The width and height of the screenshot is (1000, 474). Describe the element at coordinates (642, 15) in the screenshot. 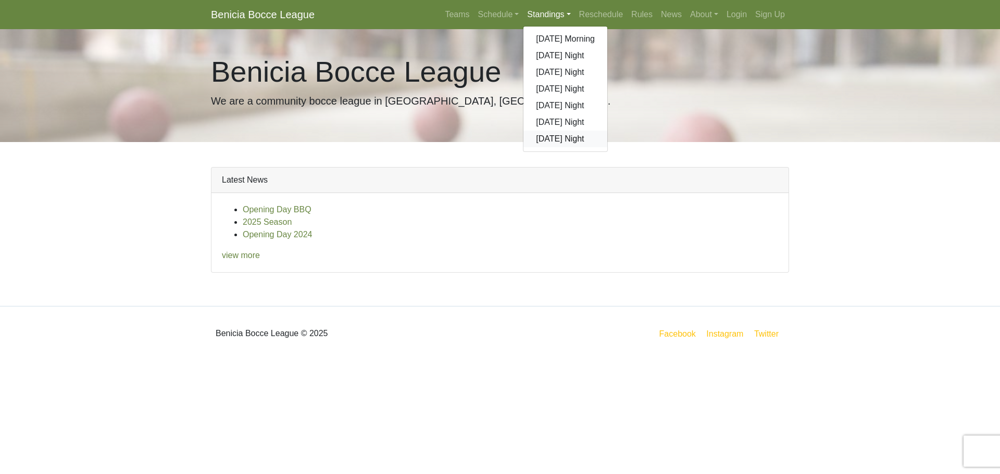

I see `a: Rules` at that location.